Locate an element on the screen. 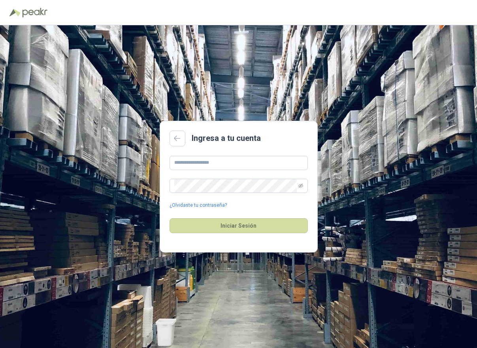 Image resolution: width=477 pixels, height=348 pixels. img: Peakr is located at coordinates (35, 13).